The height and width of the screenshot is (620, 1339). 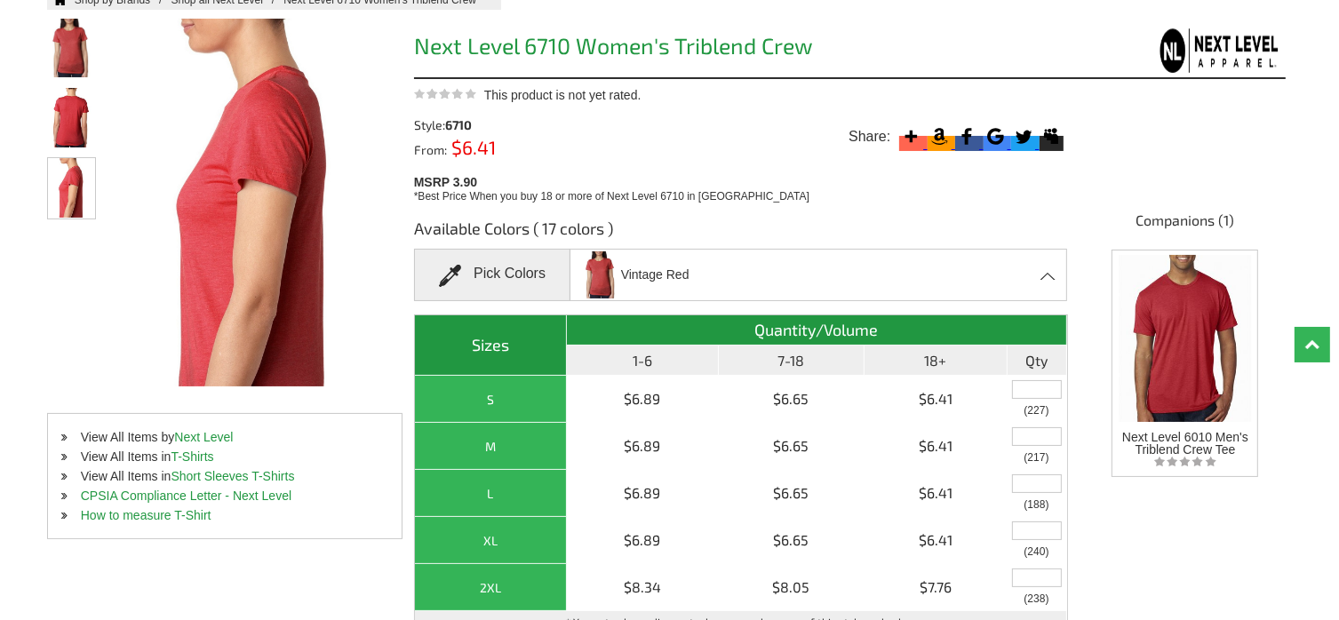 I want to click on span: 6710, so click(x=458, y=124).